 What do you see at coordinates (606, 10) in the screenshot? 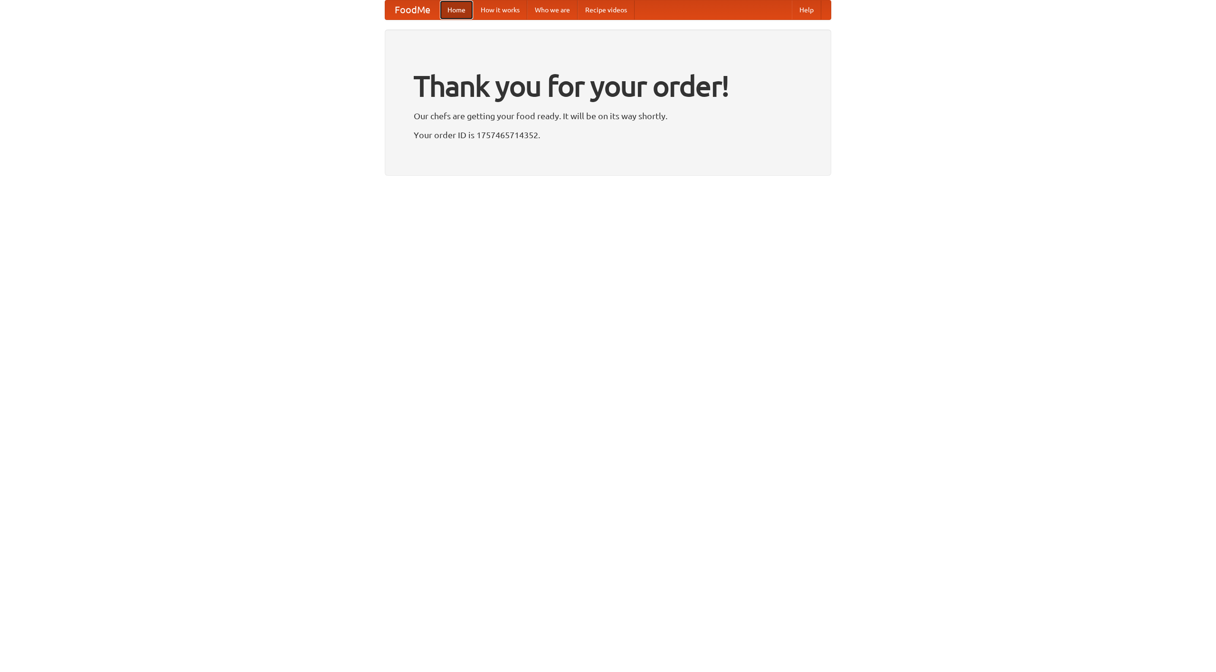
I see `a: Recipe videos` at bounding box center [606, 10].